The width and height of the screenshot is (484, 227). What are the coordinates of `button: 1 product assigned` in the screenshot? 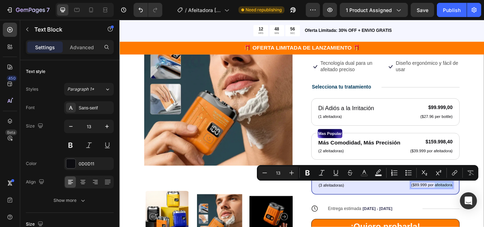 It's located at (374, 10).